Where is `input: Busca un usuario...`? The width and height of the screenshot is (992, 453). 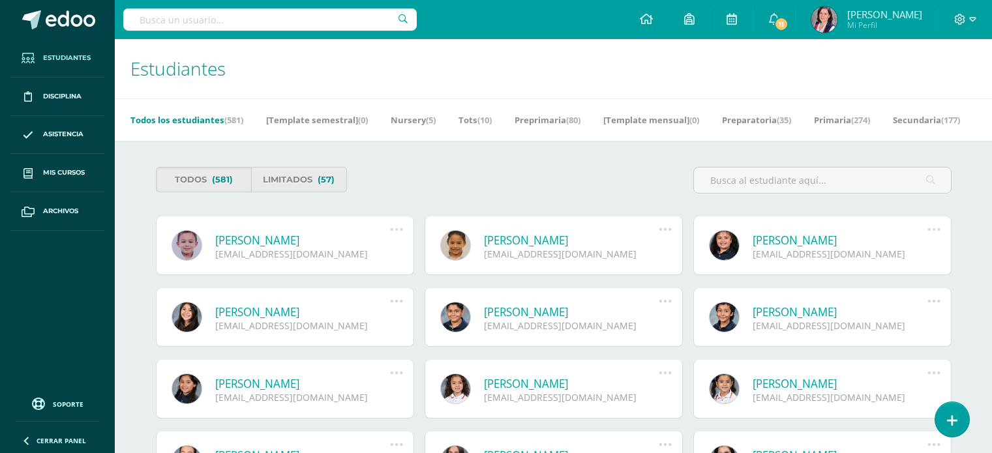
input: Busca un usuario... is located at coordinates (270, 20).